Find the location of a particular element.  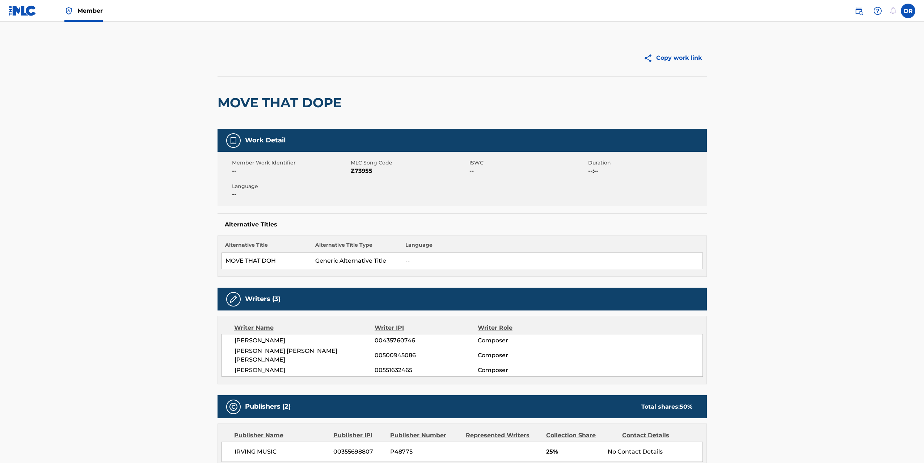

img: Writers is located at coordinates (233, 299).